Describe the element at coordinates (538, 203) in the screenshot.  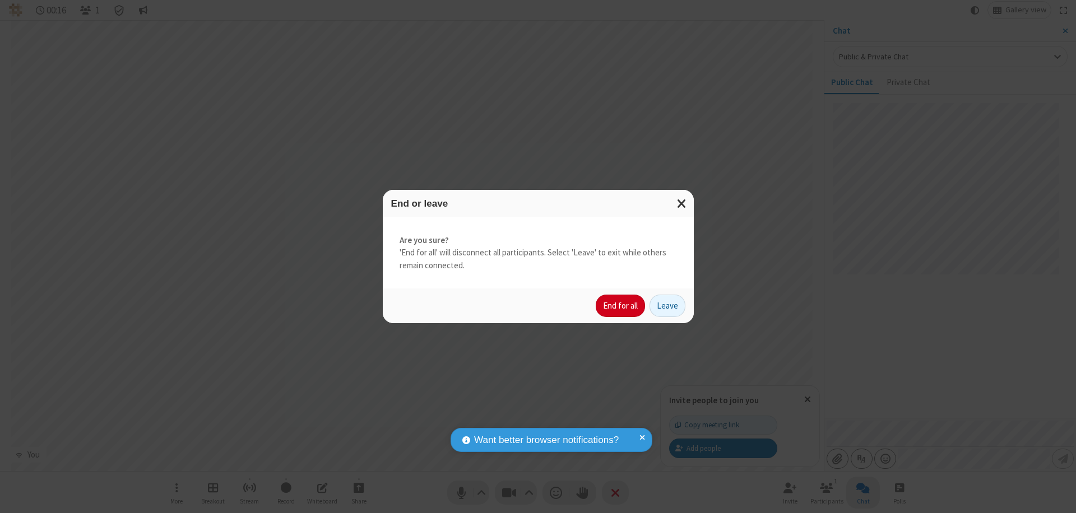
I see `h3: End or leave` at that location.